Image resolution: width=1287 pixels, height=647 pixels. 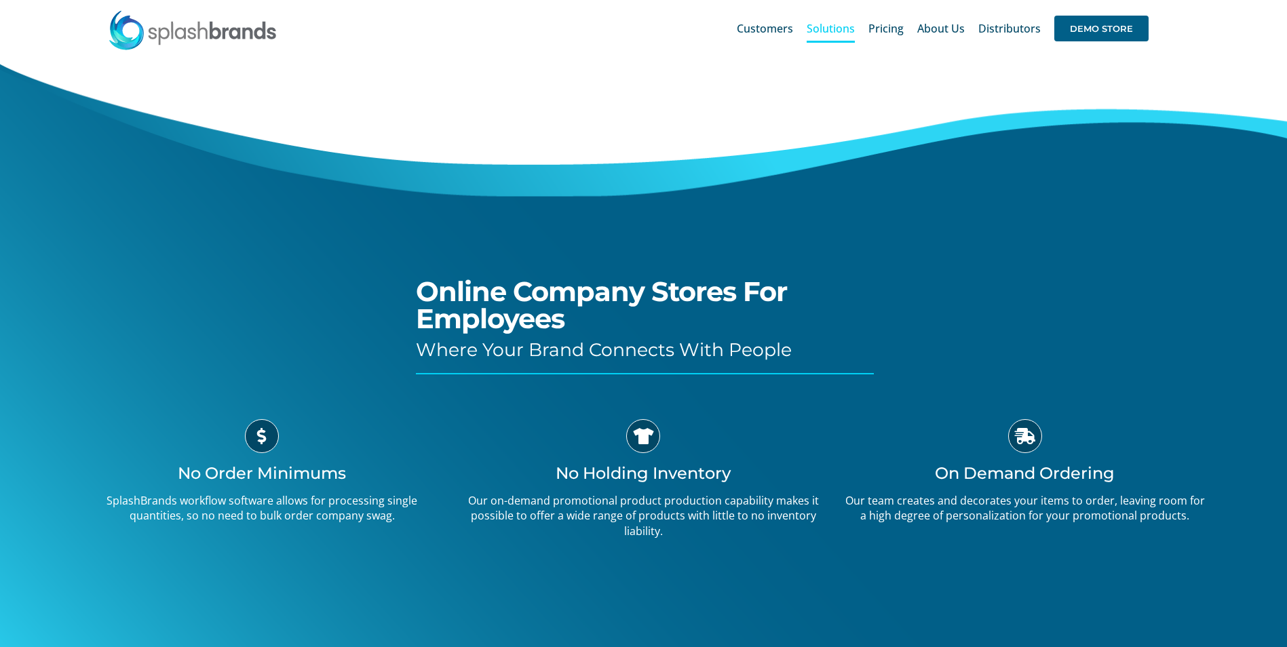 What do you see at coordinates (886, 28) in the screenshot?
I see `a: Pricing` at bounding box center [886, 28].